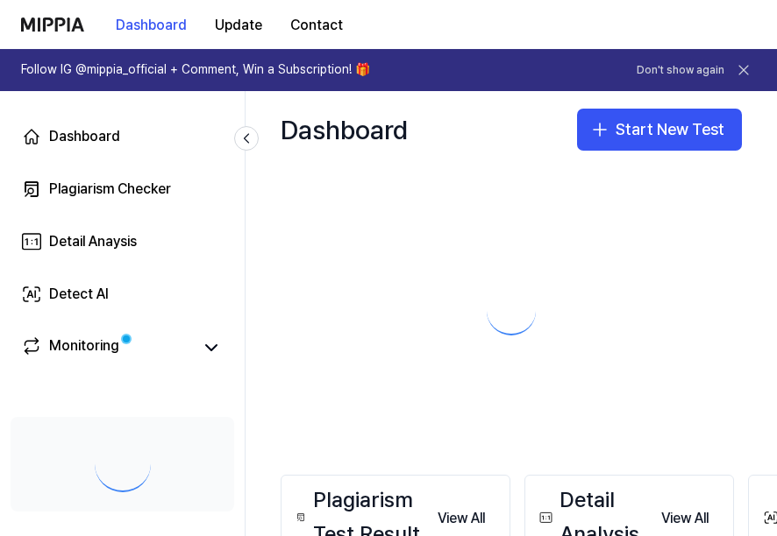 The width and height of the screenshot is (777, 536). Describe the element at coordinates (316, 25) in the screenshot. I see `button: Contact` at that location.